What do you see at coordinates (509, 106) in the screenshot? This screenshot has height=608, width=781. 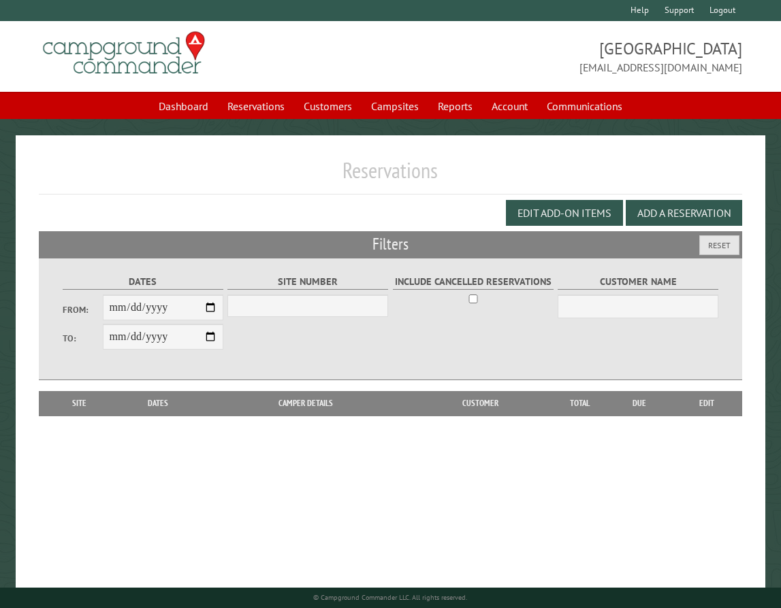 I see `a: Account` at bounding box center [509, 106].